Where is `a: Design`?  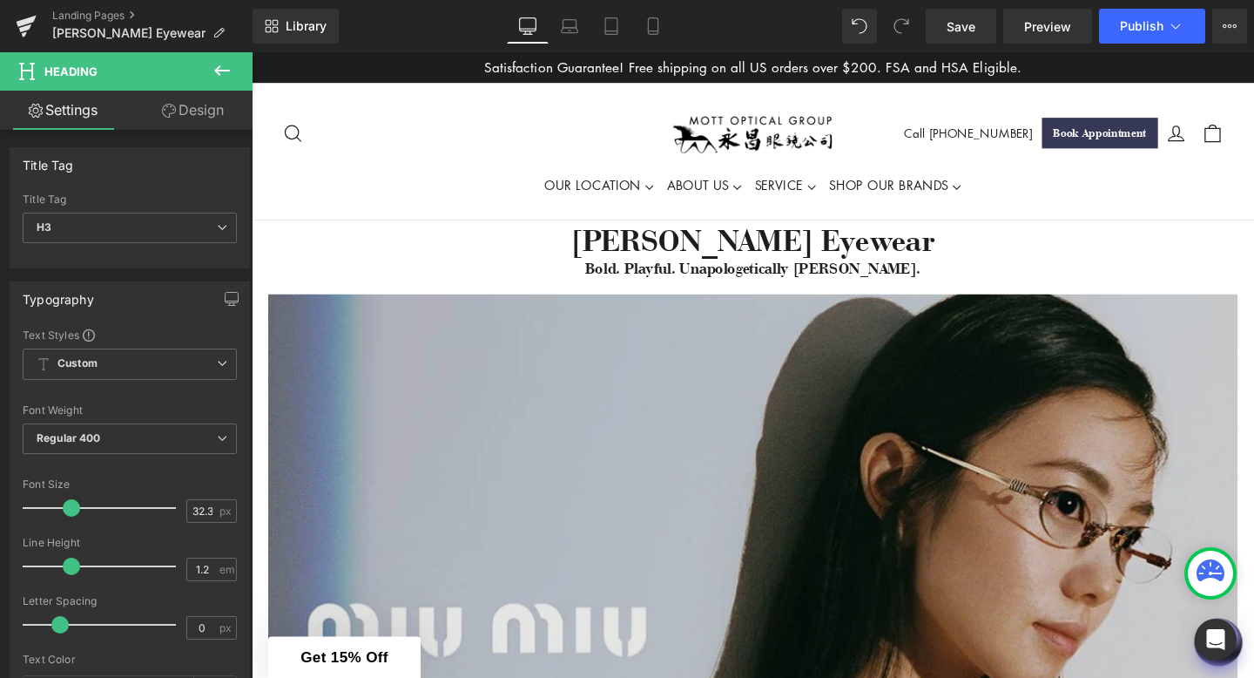 a: Design is located at coordinates (193, 110).